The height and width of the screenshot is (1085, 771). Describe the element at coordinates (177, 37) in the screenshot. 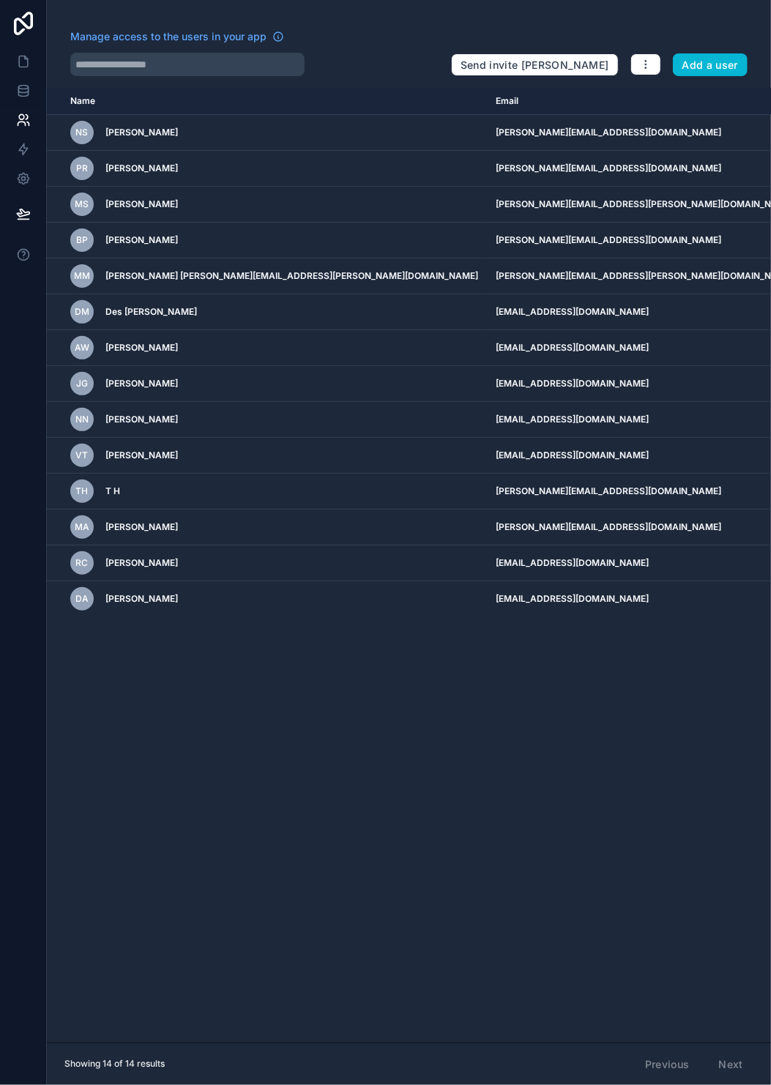

I see `a: Manage access to the users in your app` at that location.